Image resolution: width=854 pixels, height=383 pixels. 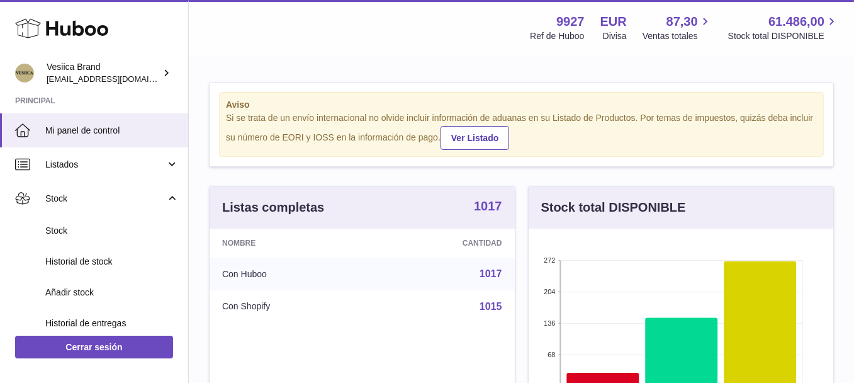 I want to click on img: internalAdmin-9927@internal.huboo.com, so click(x=25, y=73).